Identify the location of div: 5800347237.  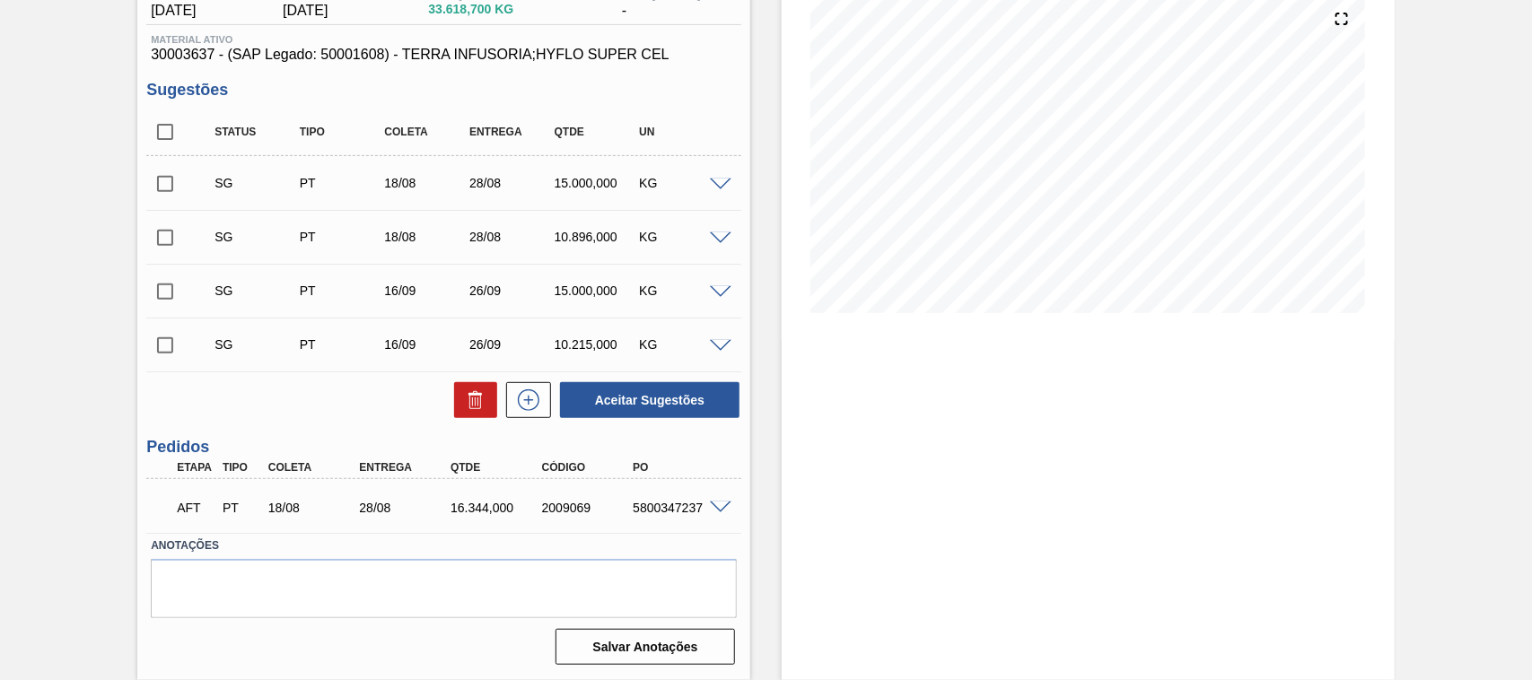
(678, 508).